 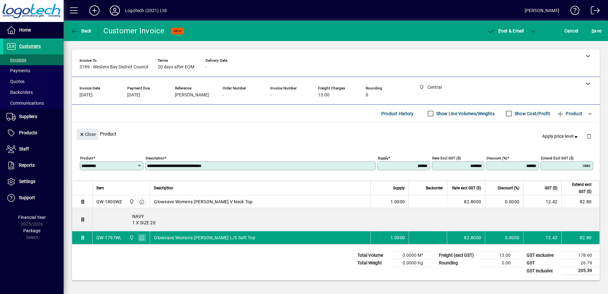 I want to click on label: Show Line Volumes/Weights, so click(x=464, y=113).